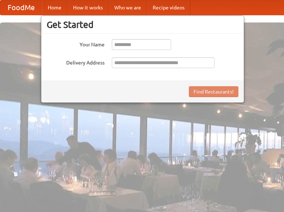 Image resolution: width=284 pixels, height=212 pixels. Describe the element at coordinates (128, 8) in the screenshot. I see `a: Who we are` at that location.